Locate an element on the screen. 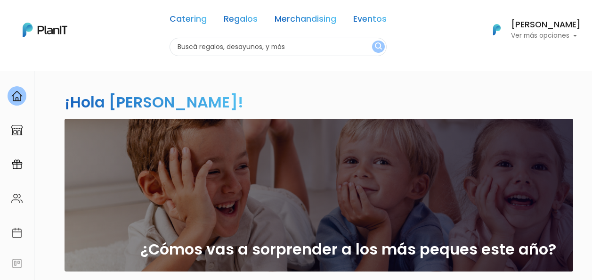 The height and width of the screenshot is (280, 592). a: Catering is located at coordinates (188, 21).